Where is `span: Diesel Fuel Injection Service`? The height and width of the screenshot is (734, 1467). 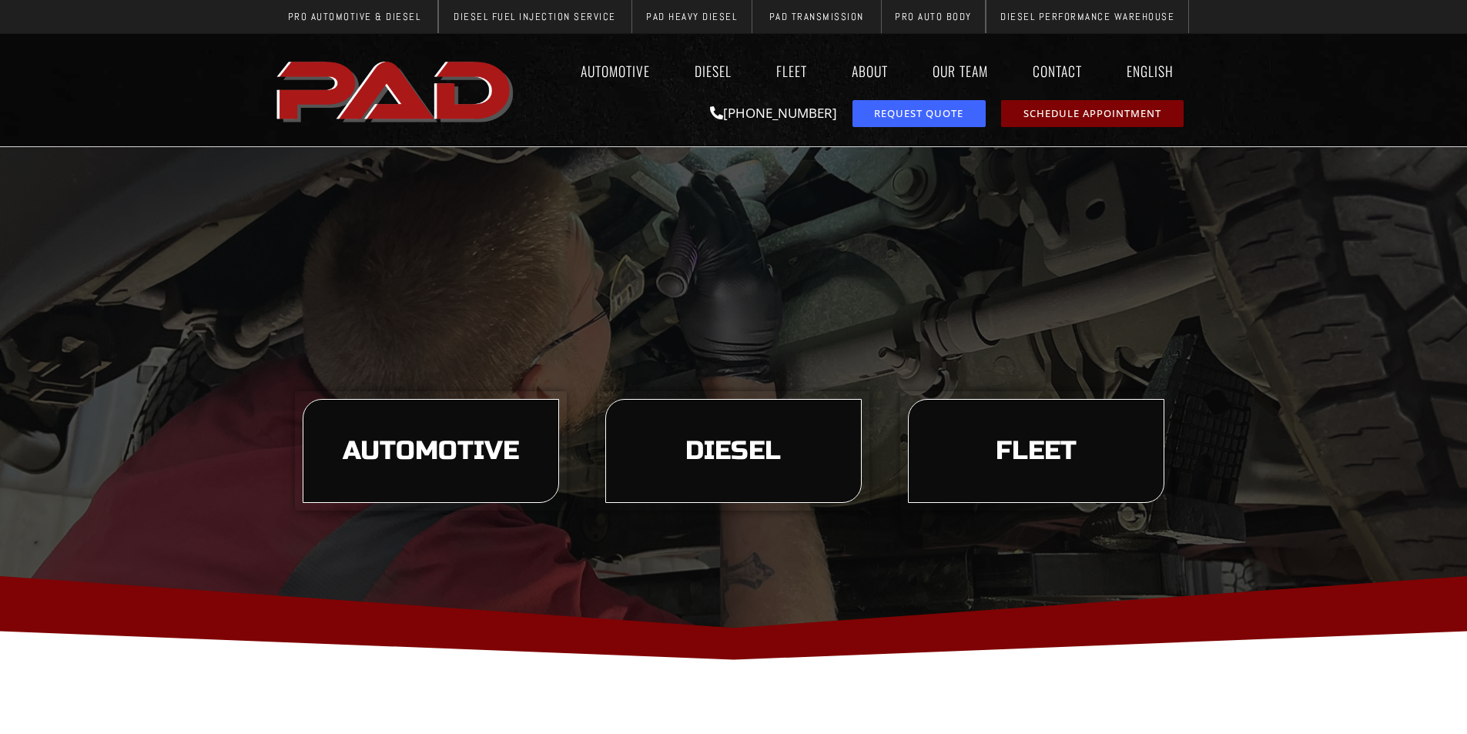
span: Diesel Fuel Injection Service is located at coordinates (535, 16).